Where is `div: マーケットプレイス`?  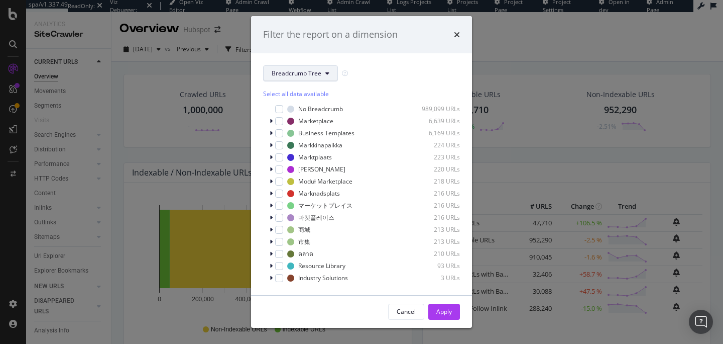 div: マーケットプレイス is located at coordinates (326, 205).